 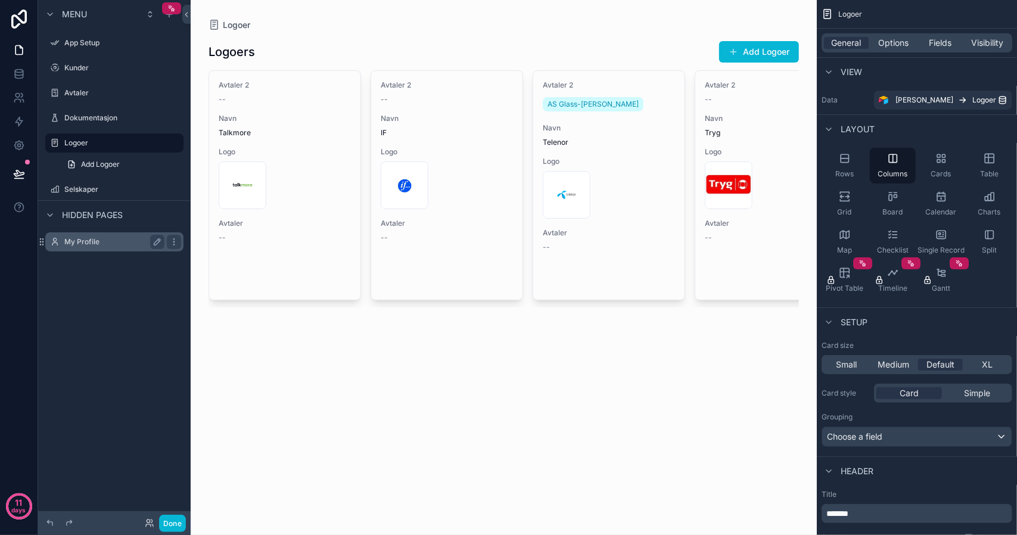 I want to click on label: Card style, so click(x=845, y=393).